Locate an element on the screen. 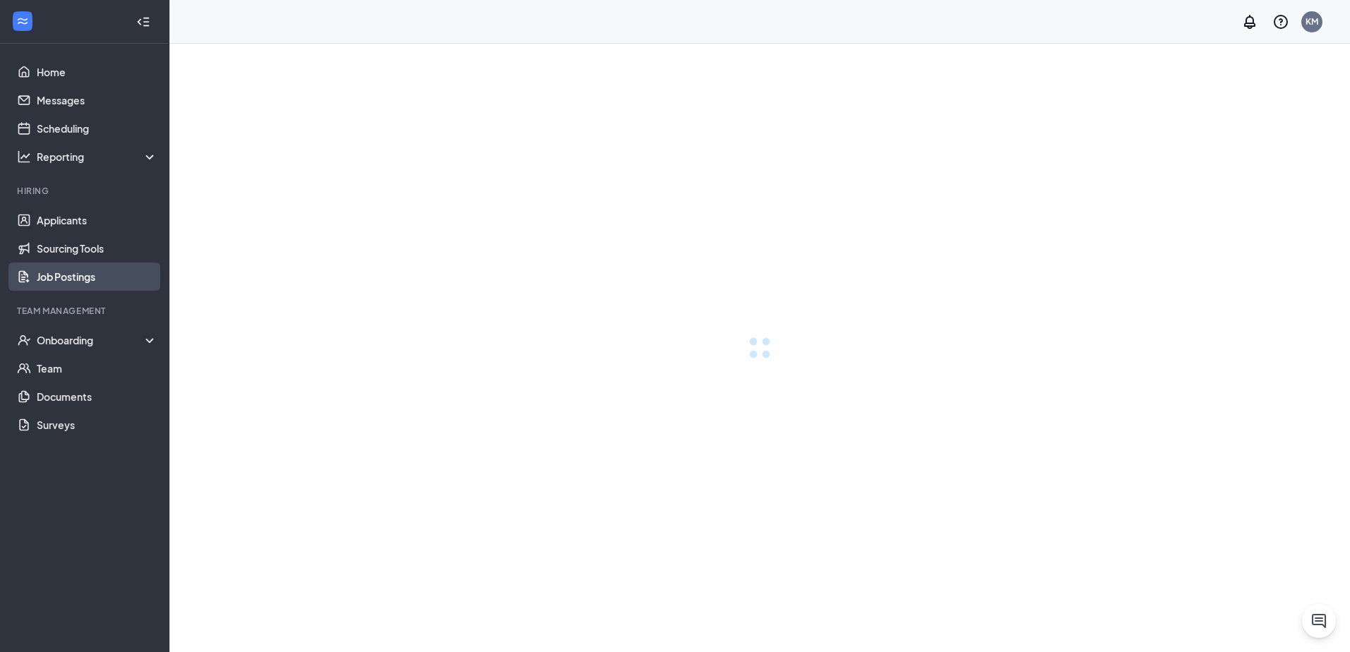 The height and width of the screenshot is (652, 1350). svg: Collapse is located at coordinates (143, 22).